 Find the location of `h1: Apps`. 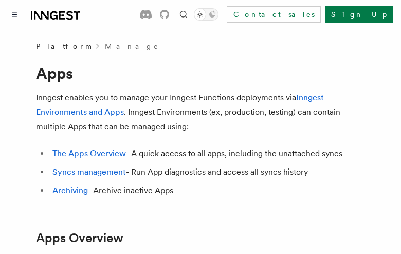

h1: Apps is located at coordinates (201, 73).